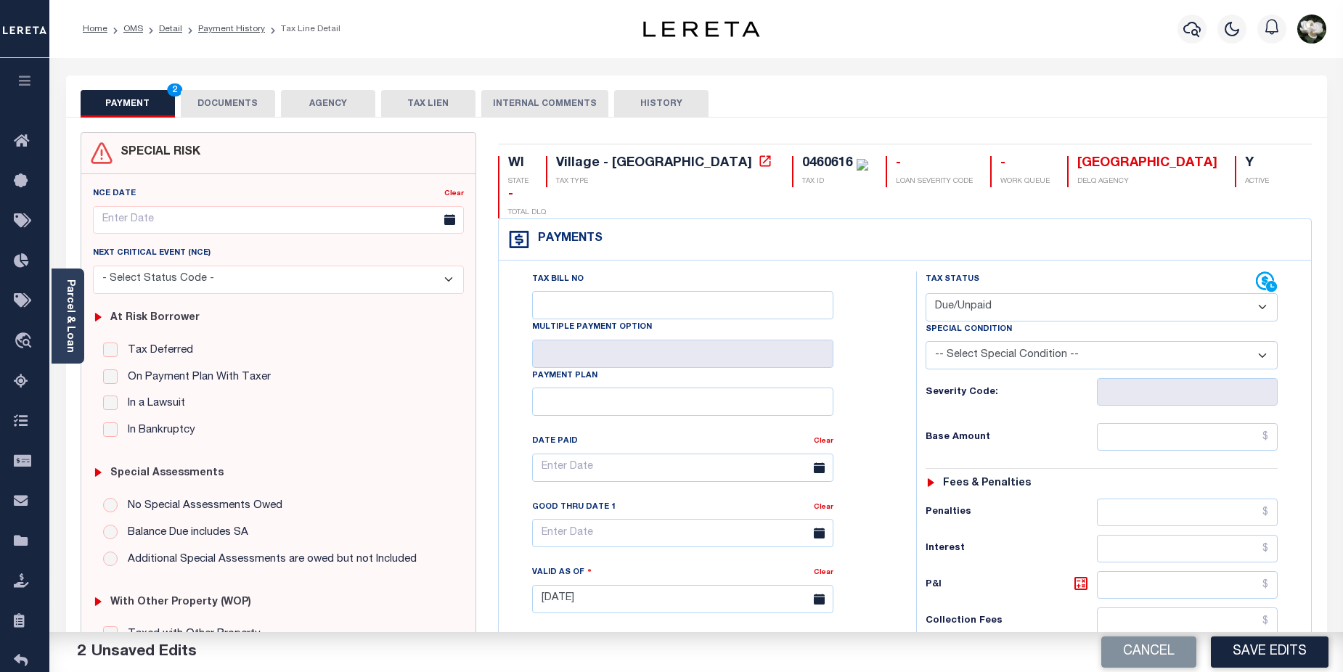  What do you see at coordinates (25, 342) in the screenshot?
I see `i: travel_explore` at bounding box center [25, 342].